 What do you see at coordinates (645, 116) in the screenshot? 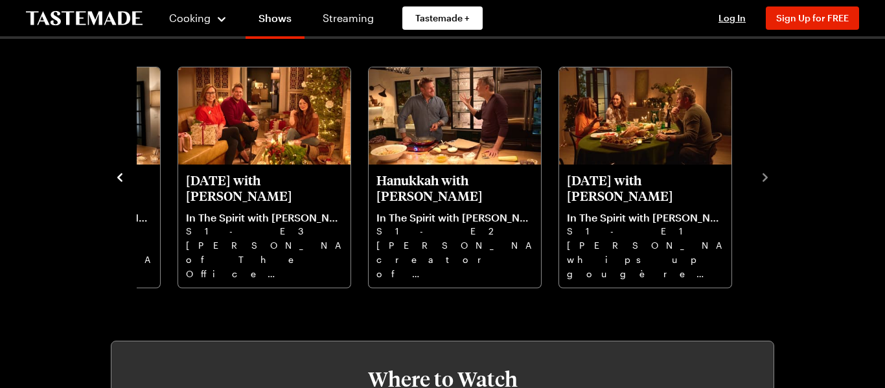
I see `img: Thanksgiving with Sheryl Underwood` at bounding box center [645, 116].